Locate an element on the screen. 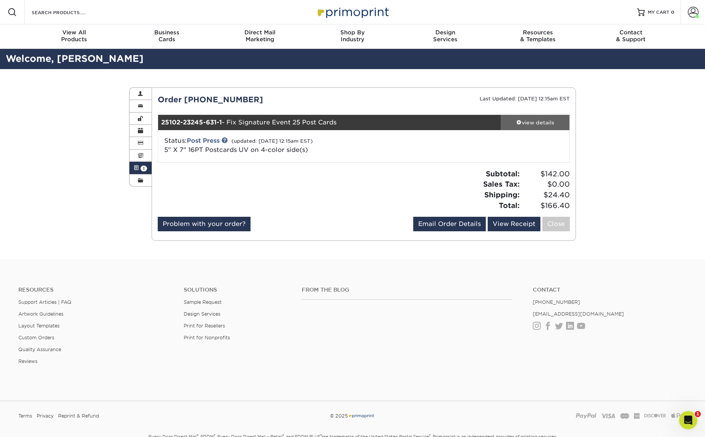  span: $166.40 is located at coordinates (546, 206).